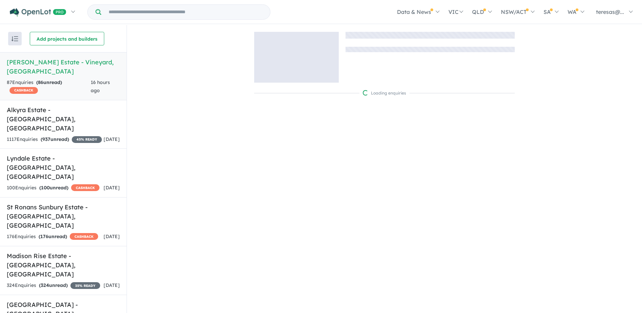 The width and height of the screenshot is (642, 313). Describe the element at coordinates (53, 285) in the screenshot. I see `div: 324 Enquir ies` at that location.